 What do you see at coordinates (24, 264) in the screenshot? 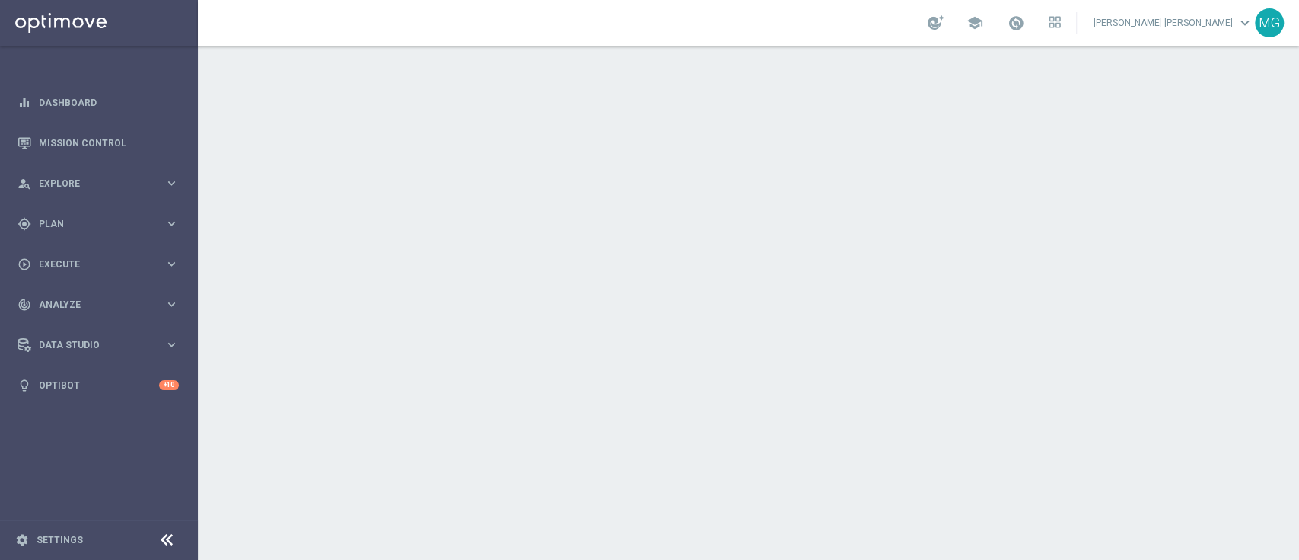
I see `i: play_circle_outline` at bounding box center [24, 264].